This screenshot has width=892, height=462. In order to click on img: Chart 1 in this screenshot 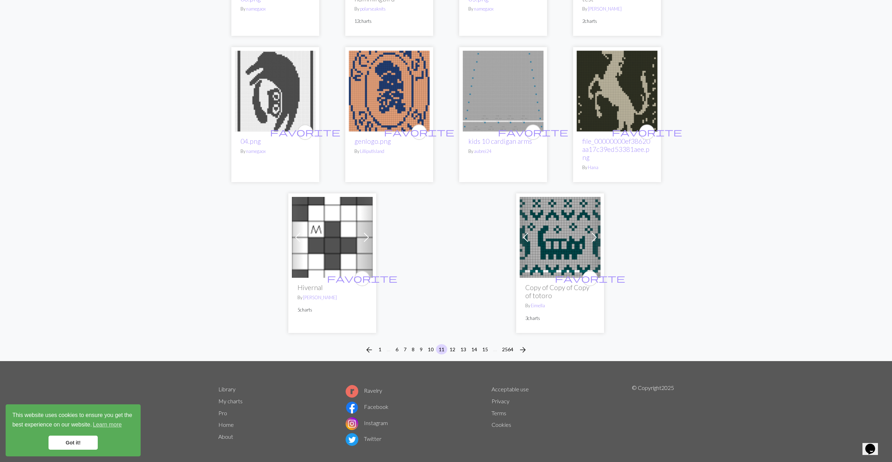, I will do `click(332, 237)`.